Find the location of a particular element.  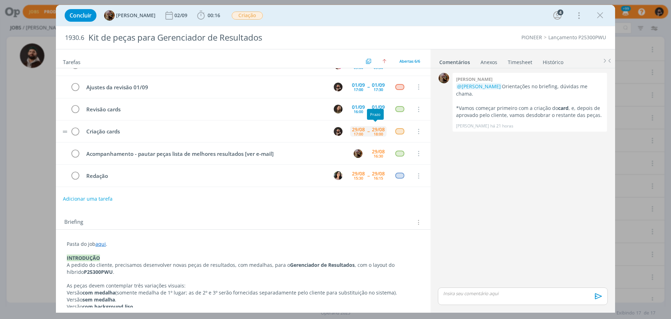

div: 02/09 is located at coordinates (181, 15).